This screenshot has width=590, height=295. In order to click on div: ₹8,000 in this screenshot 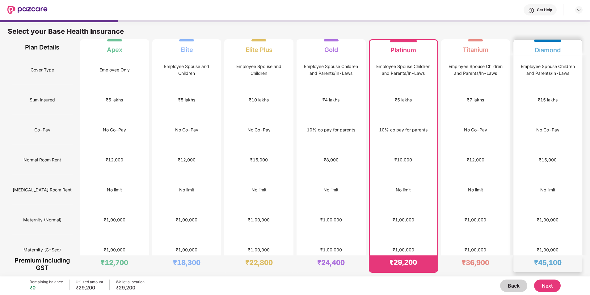, I will do `click(331, 160)`.